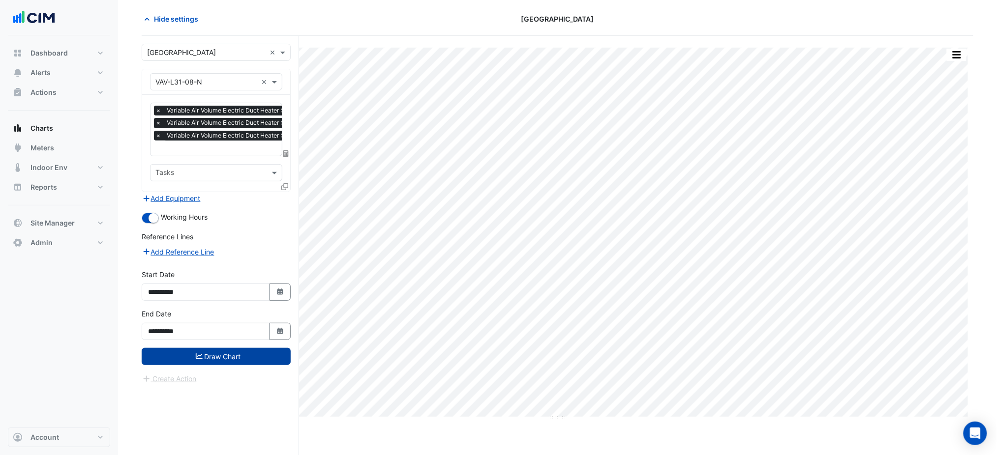 The width and height of the screenshot is (997, 455). Describe the element at coordinates (243, 123) in the screenshot. I see `span: Variable Air Volume Electric Duct Heater Status - L31, 1` at that location.